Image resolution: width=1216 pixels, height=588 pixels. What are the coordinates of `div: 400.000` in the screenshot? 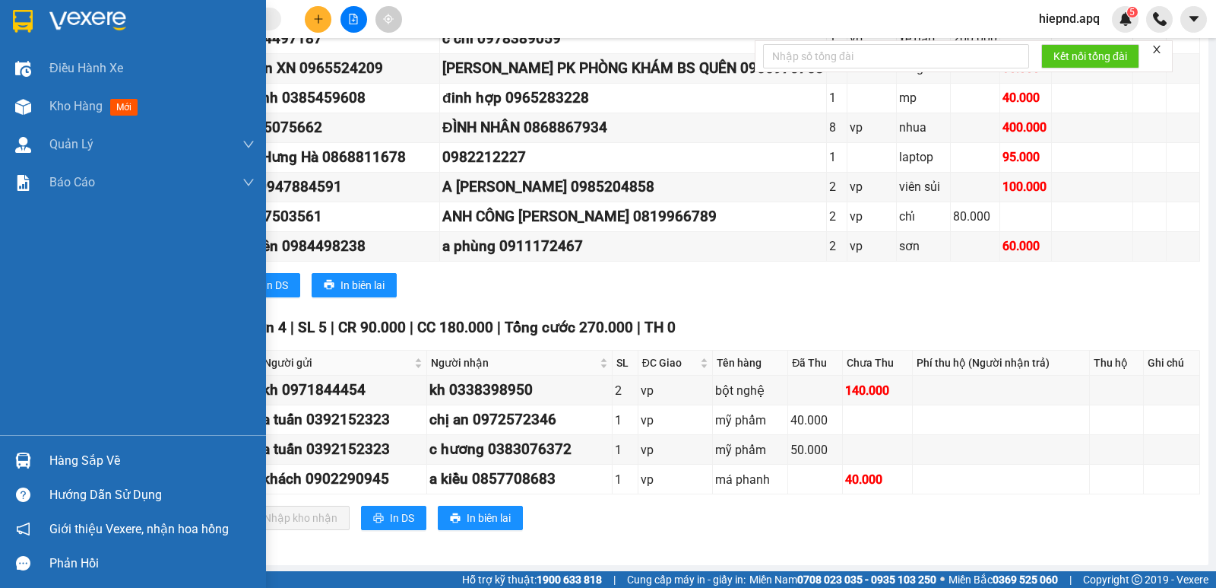 It's located at (1025, 127).